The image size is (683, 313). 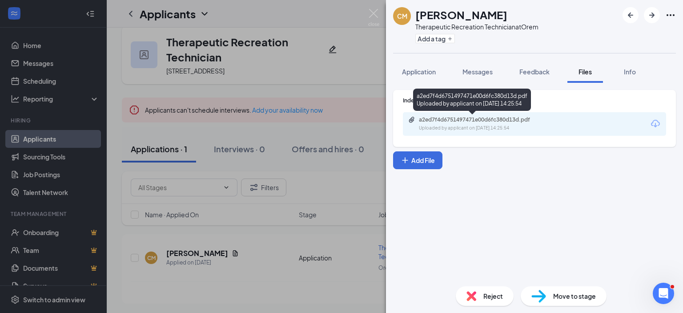 What do you see at coordinates (630, 72) in the screenshot?
I see `span: Info` at bounding box center [630, 72].